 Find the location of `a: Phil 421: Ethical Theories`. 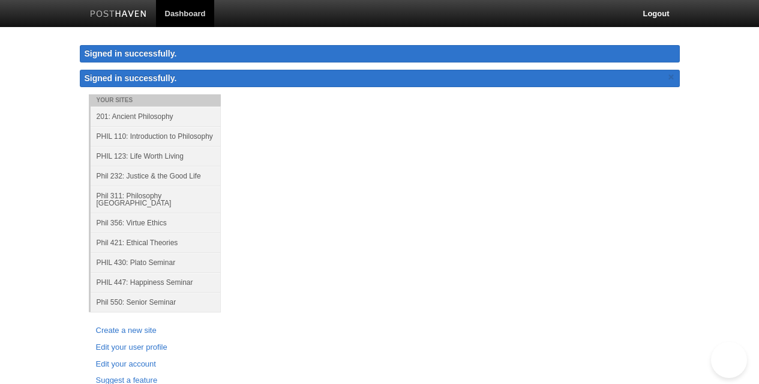

a: Phil 421: Ethical Theories is located at coordinates (155, 242).